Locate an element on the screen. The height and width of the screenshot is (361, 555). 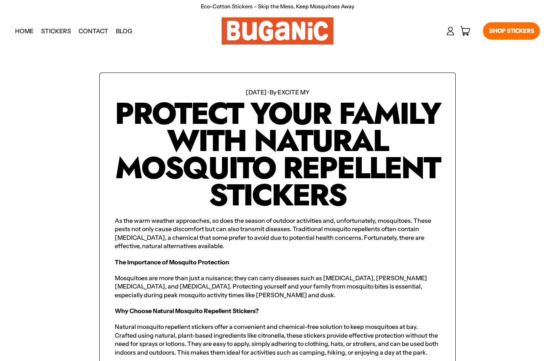
h1: Protect Your Family with Natural Mosquito Repellent Stickers is located at coordinates (278, 154).